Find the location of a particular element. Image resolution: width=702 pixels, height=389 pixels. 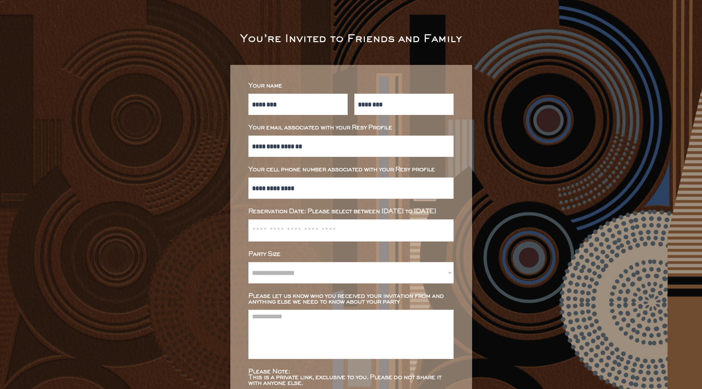

div: You’re Invited to Friends and Family is located at coordinates (351, 39).